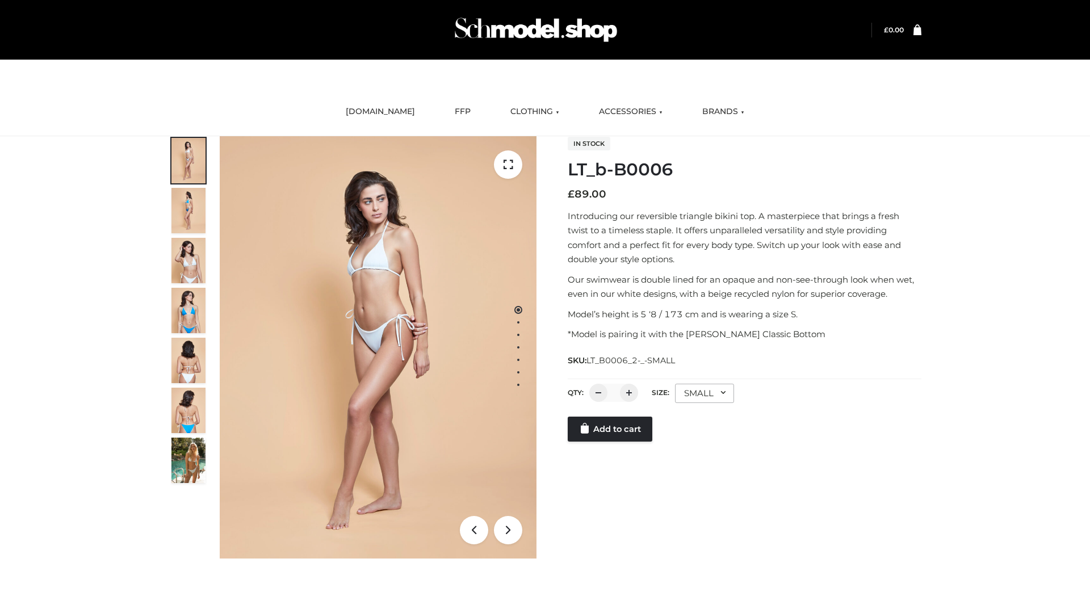 This screenshot has height=613, width=1090. I want to click on label: QTY:, so click(576, 392).